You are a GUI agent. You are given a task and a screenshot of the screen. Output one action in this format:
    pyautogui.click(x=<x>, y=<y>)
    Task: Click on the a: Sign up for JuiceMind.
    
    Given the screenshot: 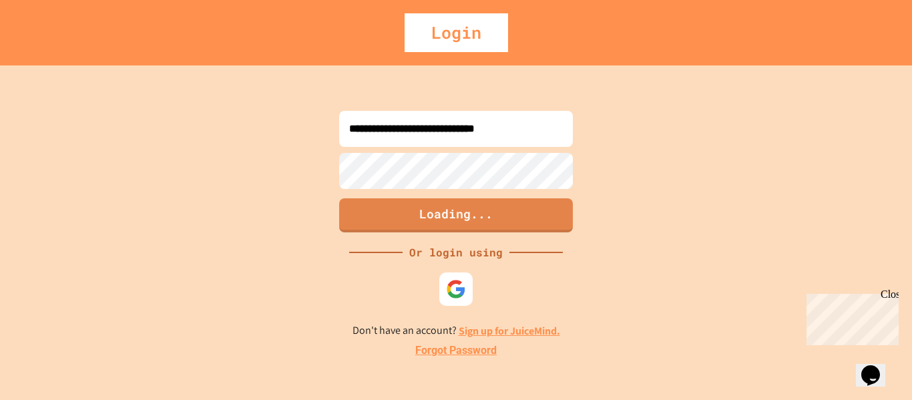 What is the action you would take?
    pyautogui.click(x=509, y=330)
    